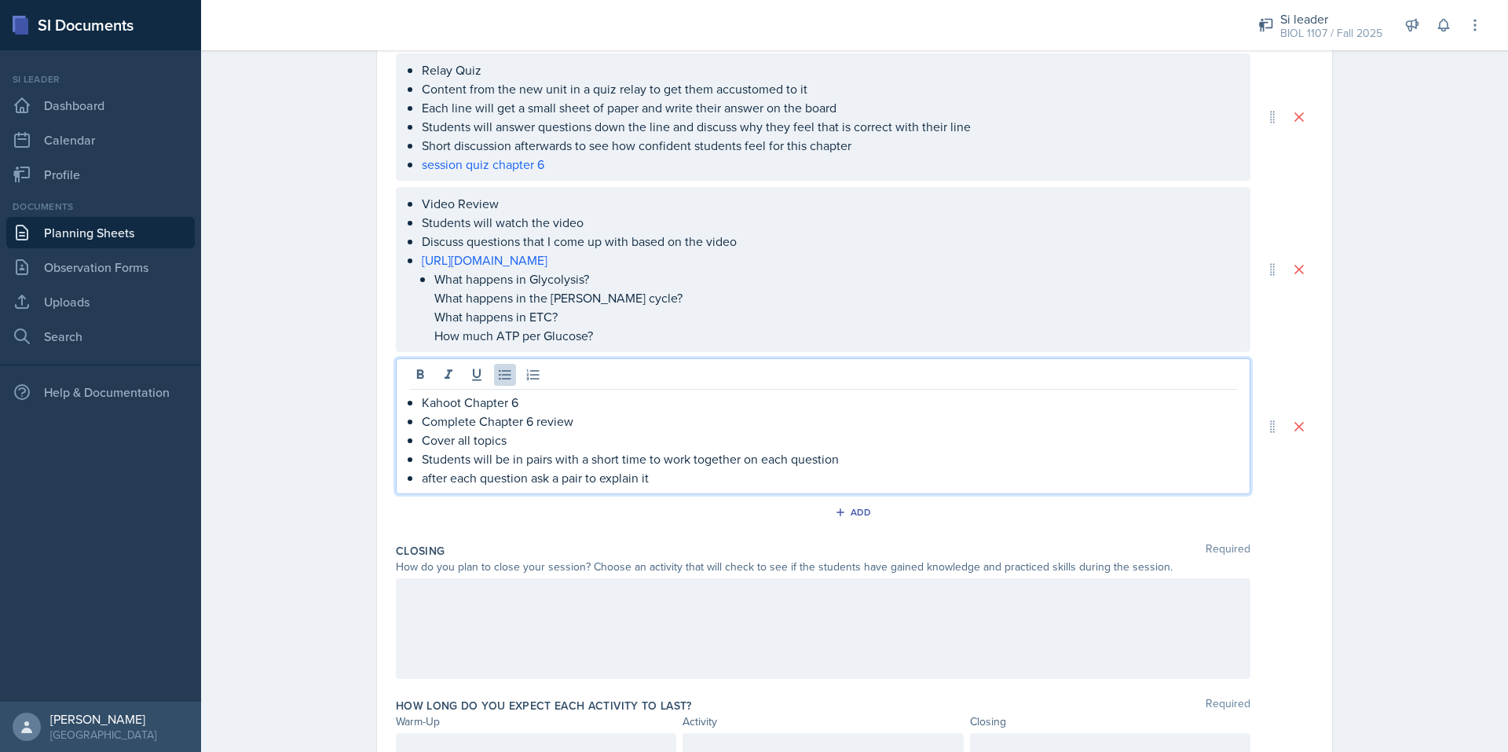 Image resolution: width=1508 pixels, height=752 pixels. What do you see at coordinates (836, 335) in the screenshot?
I see `p: How much ATP per Glucose?` at bounding box center [836, 335].